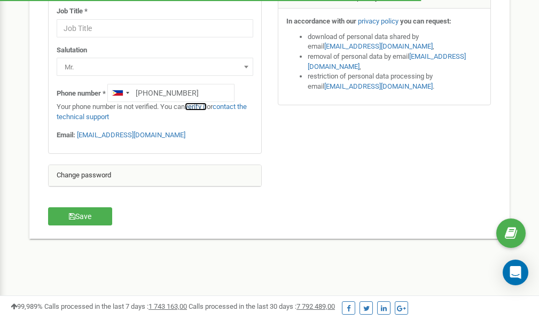  Describe the element at coordinates (168, 306) in the screenshot. I see `u: 1 743 163,00` at that location.